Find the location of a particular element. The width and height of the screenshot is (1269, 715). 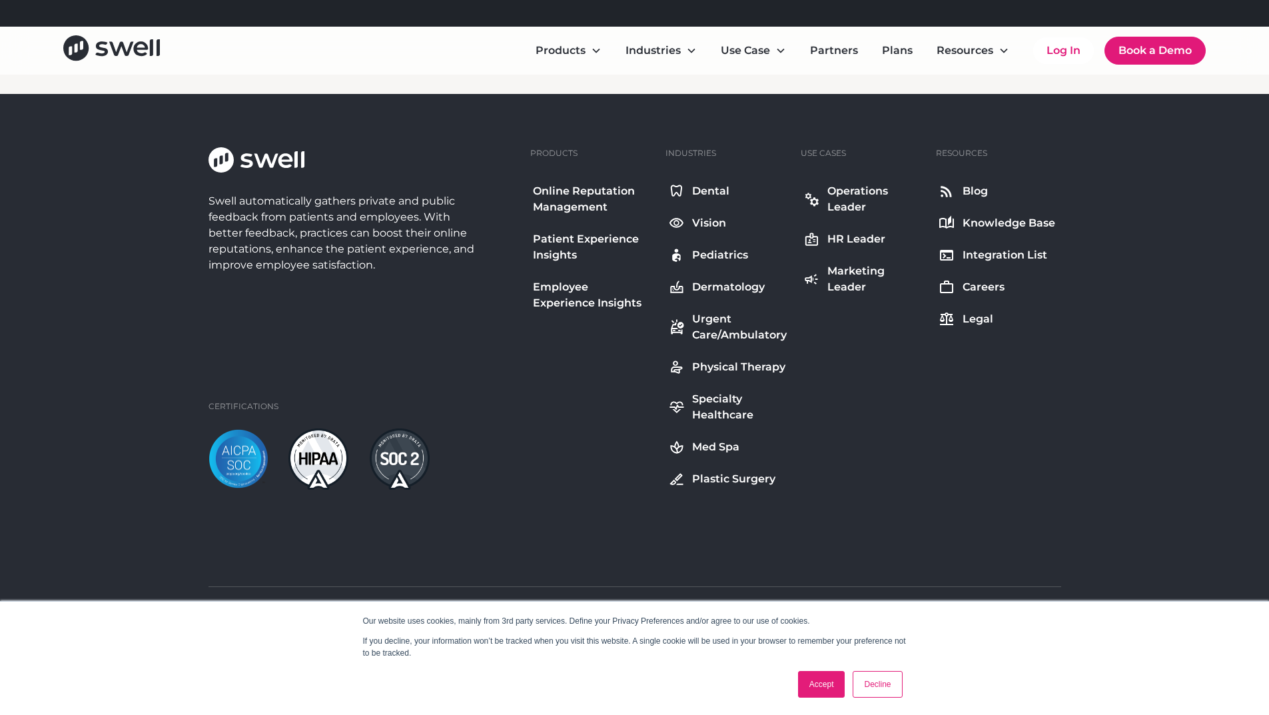

a: Plastic Surgery is located at coordinates (727, 479).